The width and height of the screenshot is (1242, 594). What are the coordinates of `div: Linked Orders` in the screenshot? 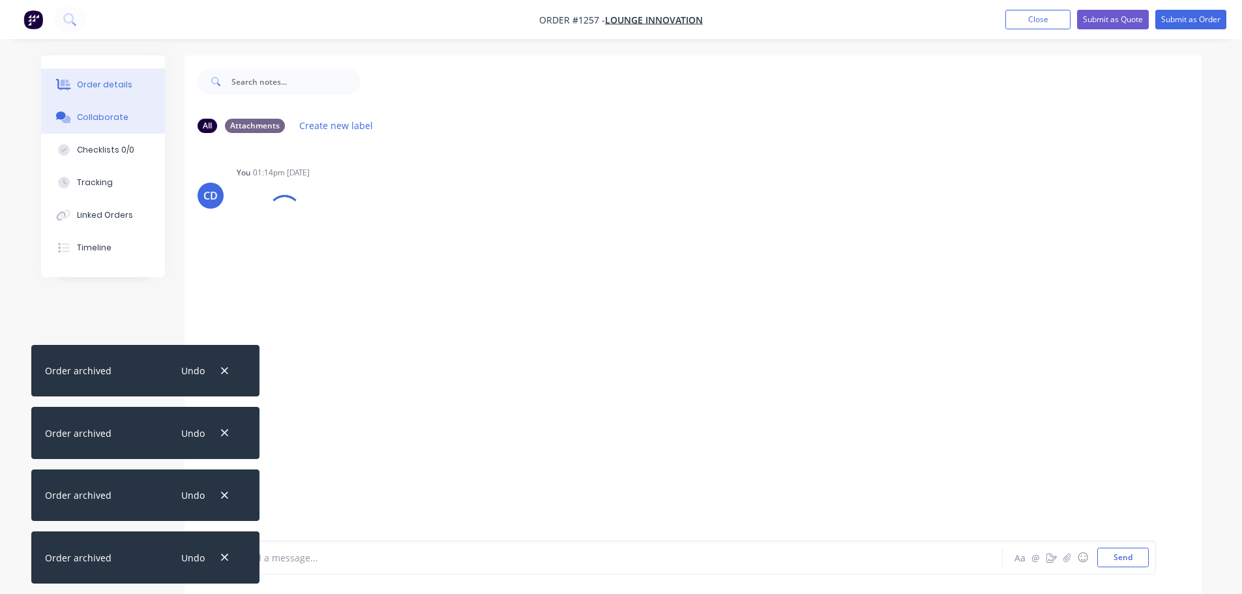 It's located at (105, 215).